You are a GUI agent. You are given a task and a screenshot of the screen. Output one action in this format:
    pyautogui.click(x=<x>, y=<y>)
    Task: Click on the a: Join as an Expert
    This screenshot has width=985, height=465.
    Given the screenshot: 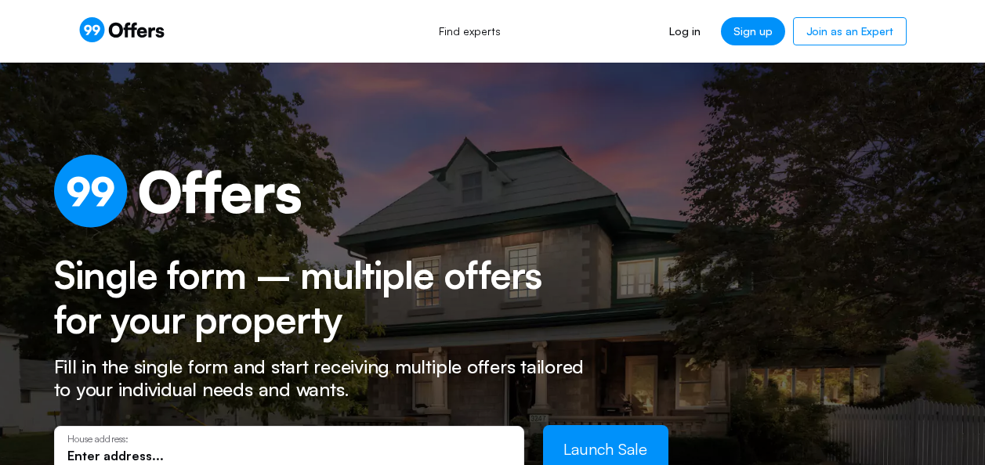 What is the action you would take?
    pyautogui.click(x=849, y=31)
    